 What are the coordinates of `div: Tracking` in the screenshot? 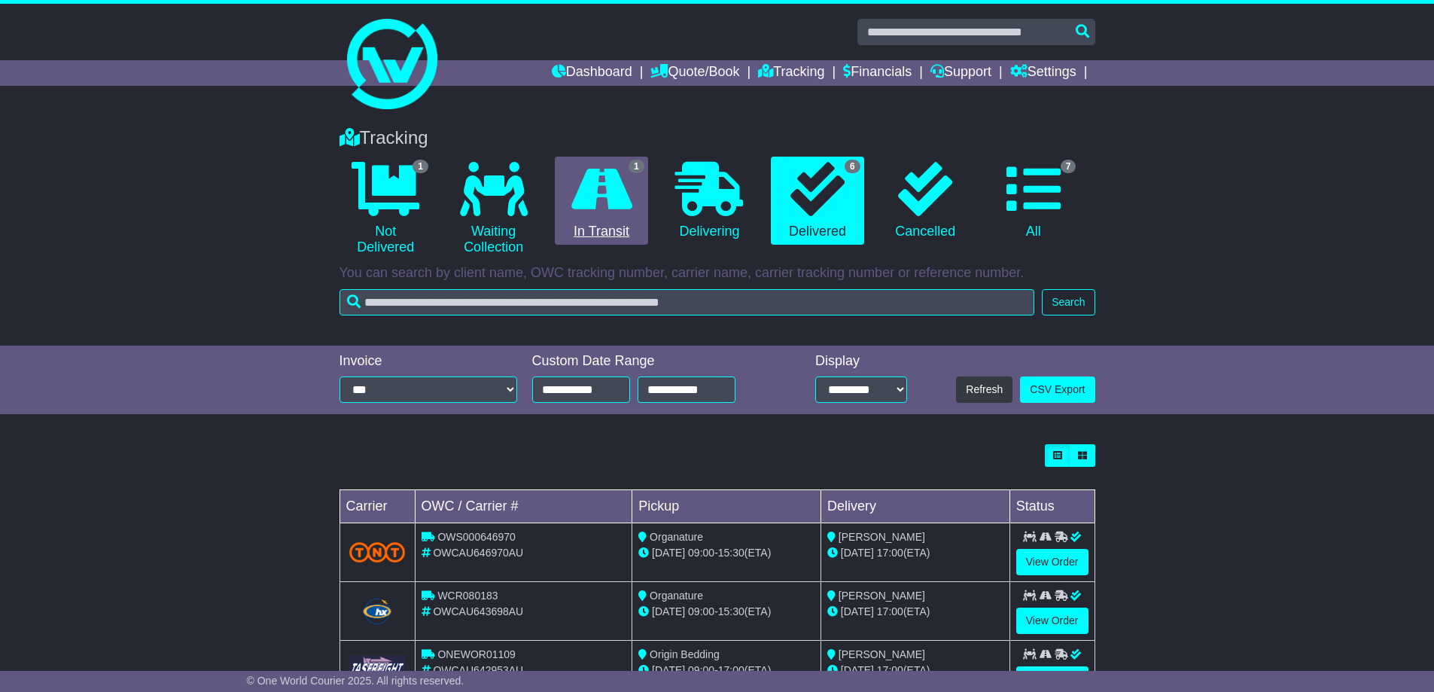 It's located at (718, 138).